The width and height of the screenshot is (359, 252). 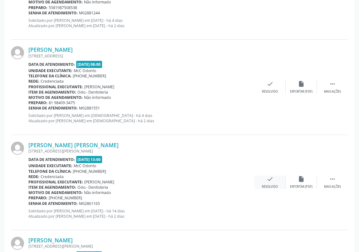 I want to click on span: M02881244, so click(x=89, y=13).